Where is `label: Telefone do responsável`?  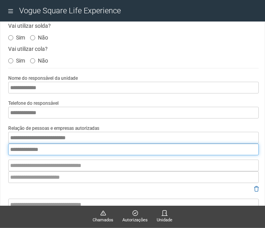
label: Telefone do responsável is located at coordinates (33, 103).